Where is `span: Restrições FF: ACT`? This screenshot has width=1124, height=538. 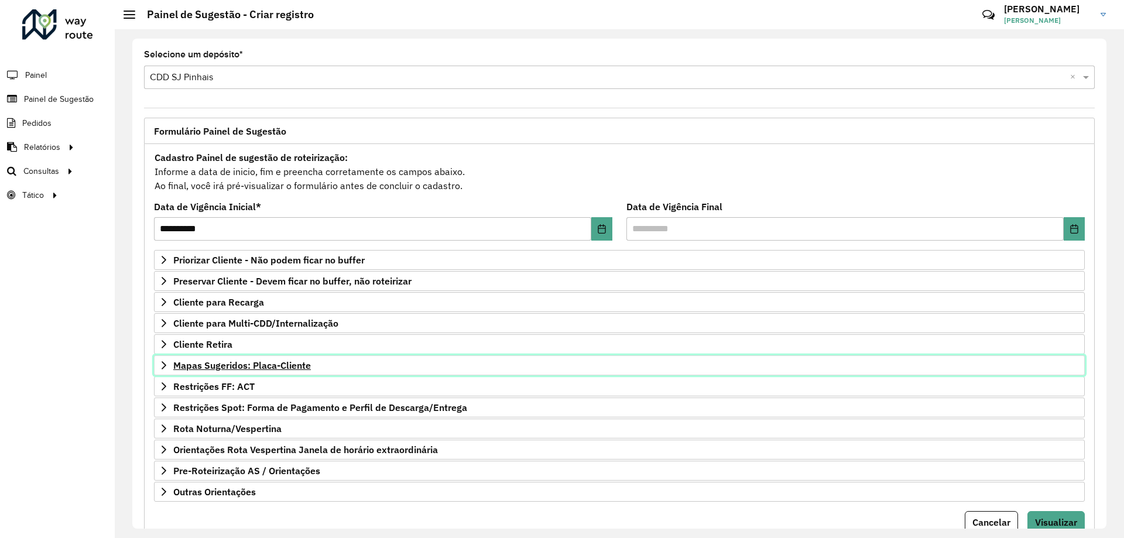 span: Restrições FF: ACT is located at coordinates (214, 386).